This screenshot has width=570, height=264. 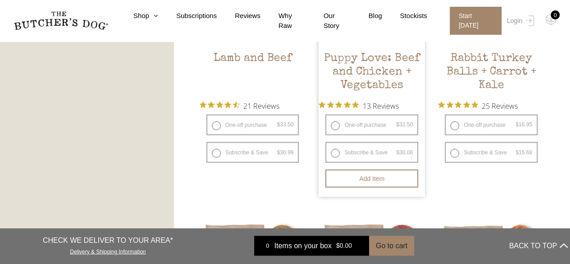 What do you see at coordinates (500, 106) in the screenshot?
I see `span: 25 Reviews` at bounding box center [500, 106].